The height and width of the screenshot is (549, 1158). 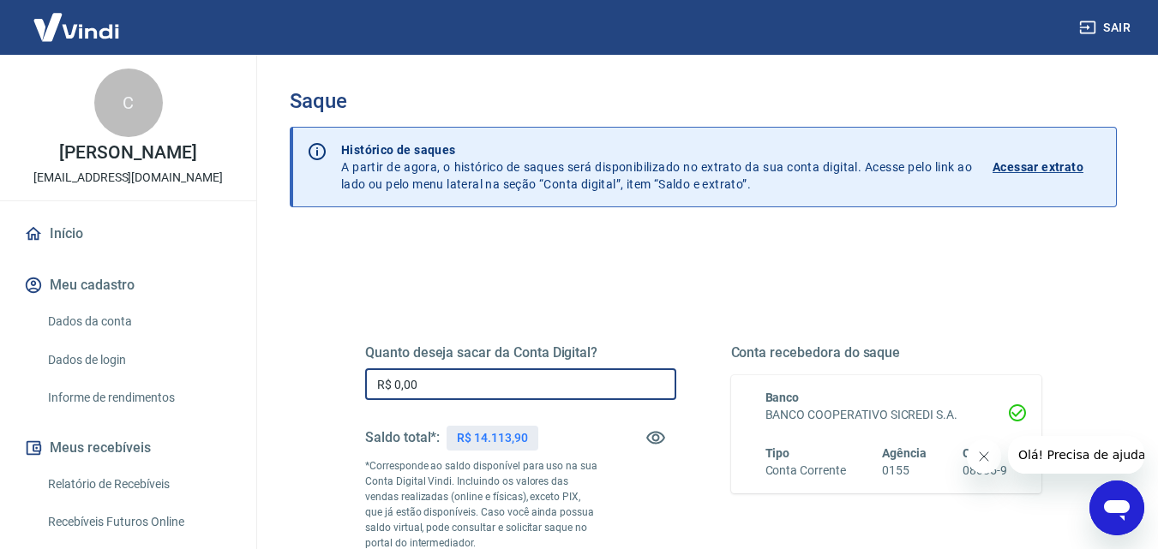 What do you see at coordinates (777, 453) in the screenshot?
I see `span: Tipo` at bounding box center [777, 453].